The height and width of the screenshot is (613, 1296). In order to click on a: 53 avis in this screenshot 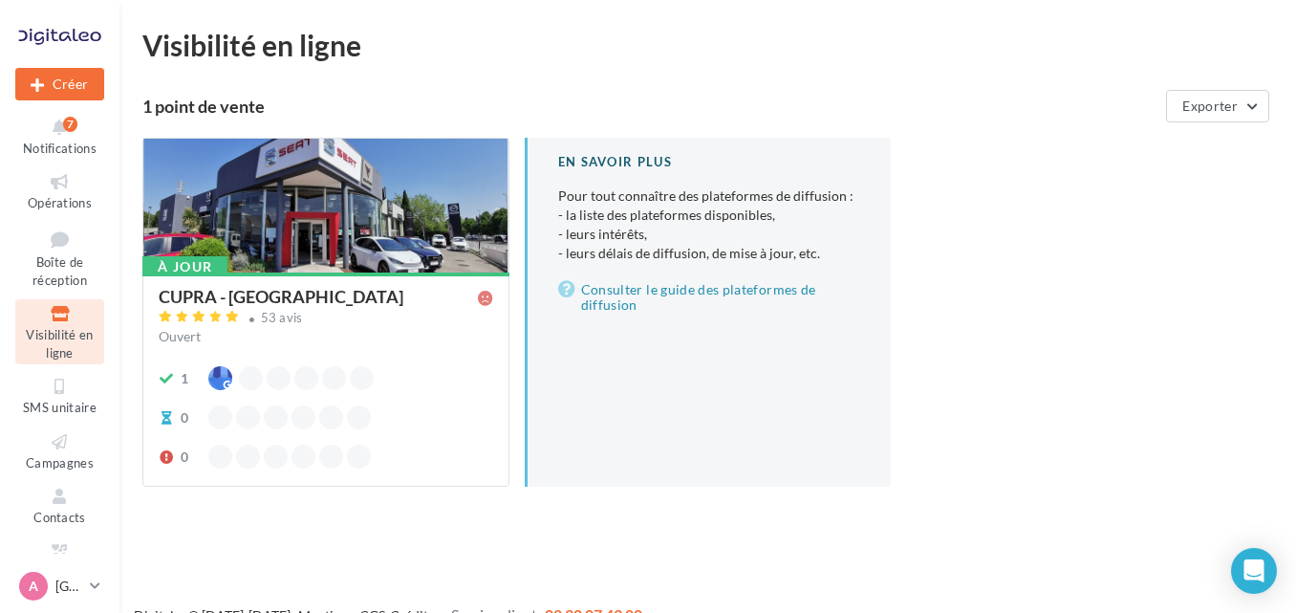, I will do `click(326, 319)`.